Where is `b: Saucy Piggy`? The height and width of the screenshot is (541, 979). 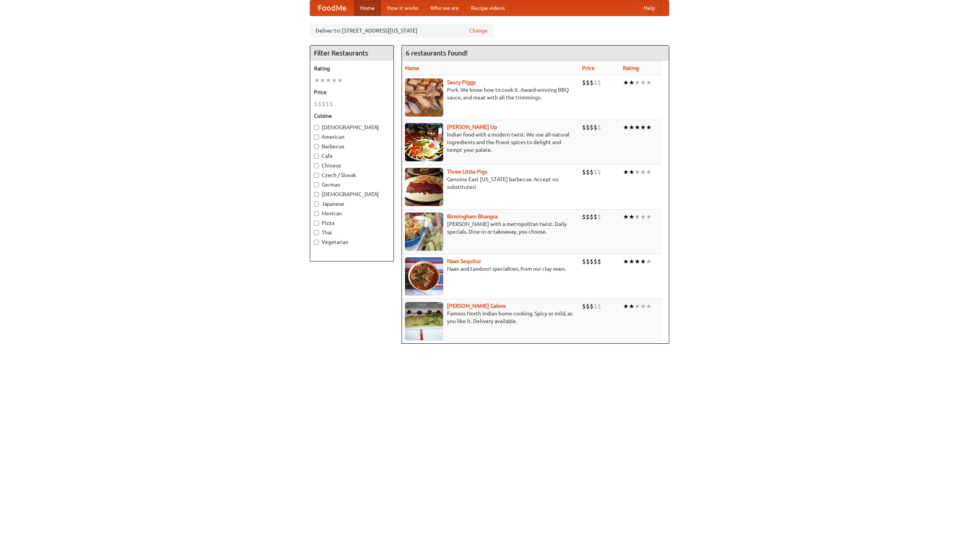 b: Saucy Piggy is located at coordinates (461, 82).